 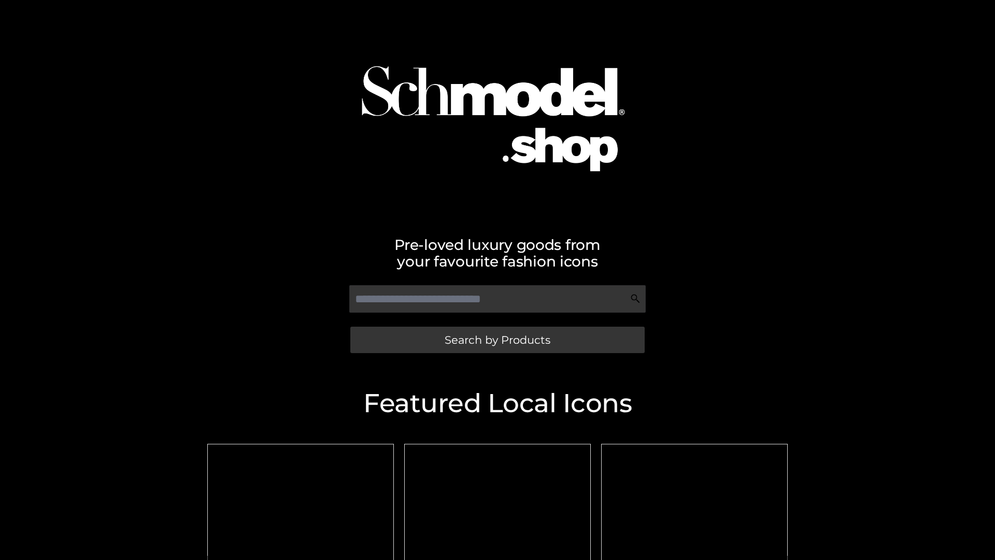 I want to click on h2: Pre-loved luxury goods from your favourite fashion icons, so click(x=497, y=253).